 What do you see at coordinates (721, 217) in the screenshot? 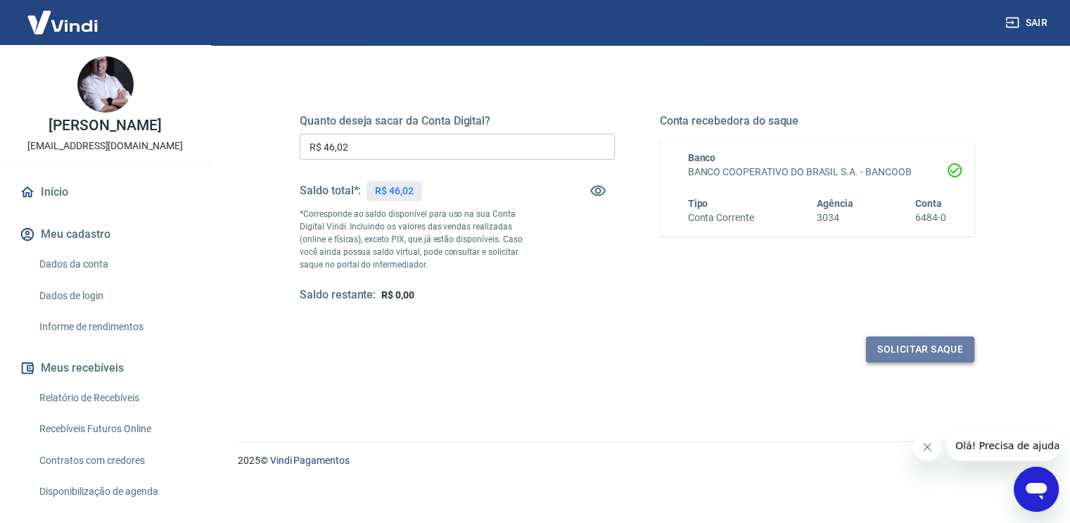
I see `h6: Conta Corrente` at bounding box center [721, 217].